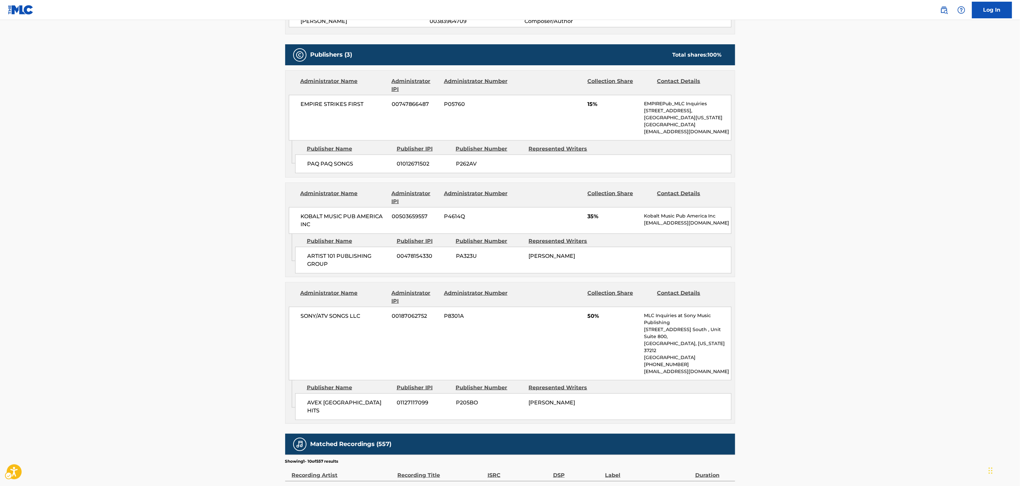  What do you see at coordinates (344, 220) in the screenshot?
I see `span: KOBALT MUSIC PUB AMERICA INC` at bounding box center [344, 220].